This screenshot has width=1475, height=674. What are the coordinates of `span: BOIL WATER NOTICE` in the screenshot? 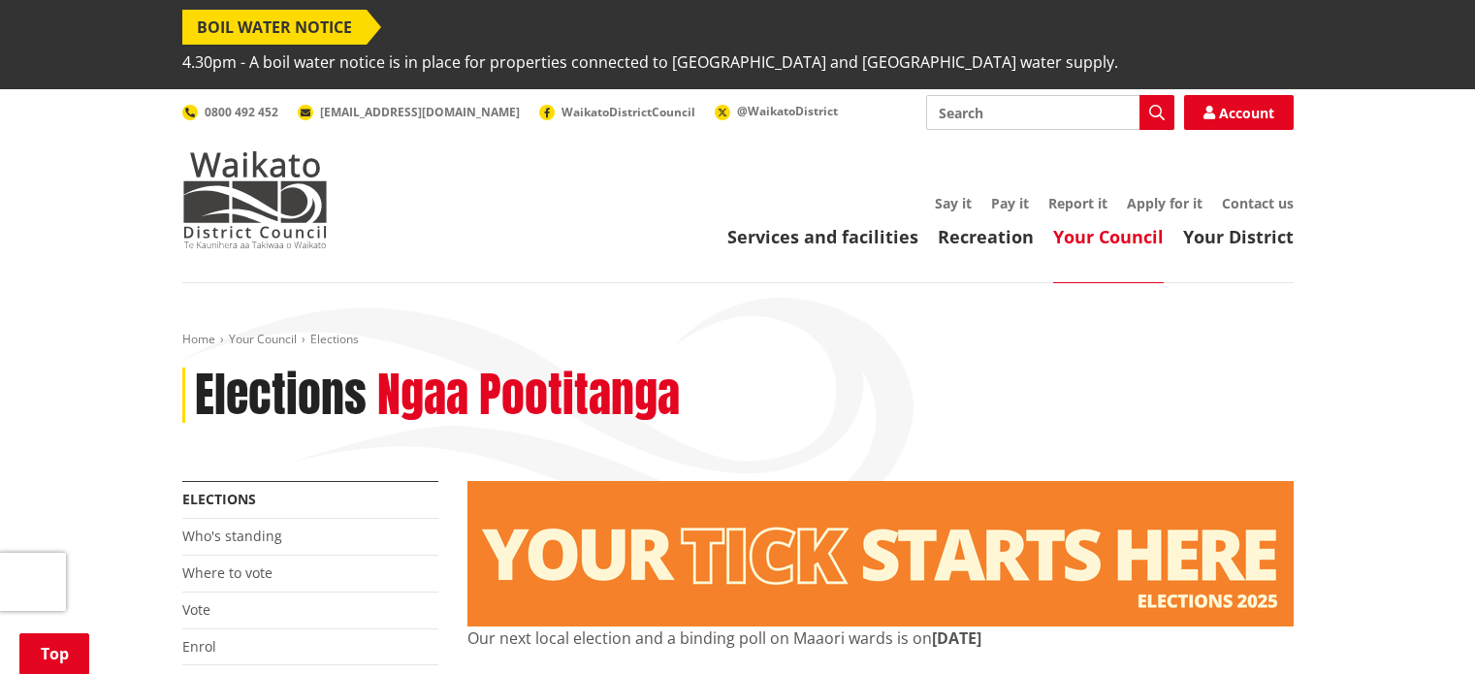 It's located at (274, 27).